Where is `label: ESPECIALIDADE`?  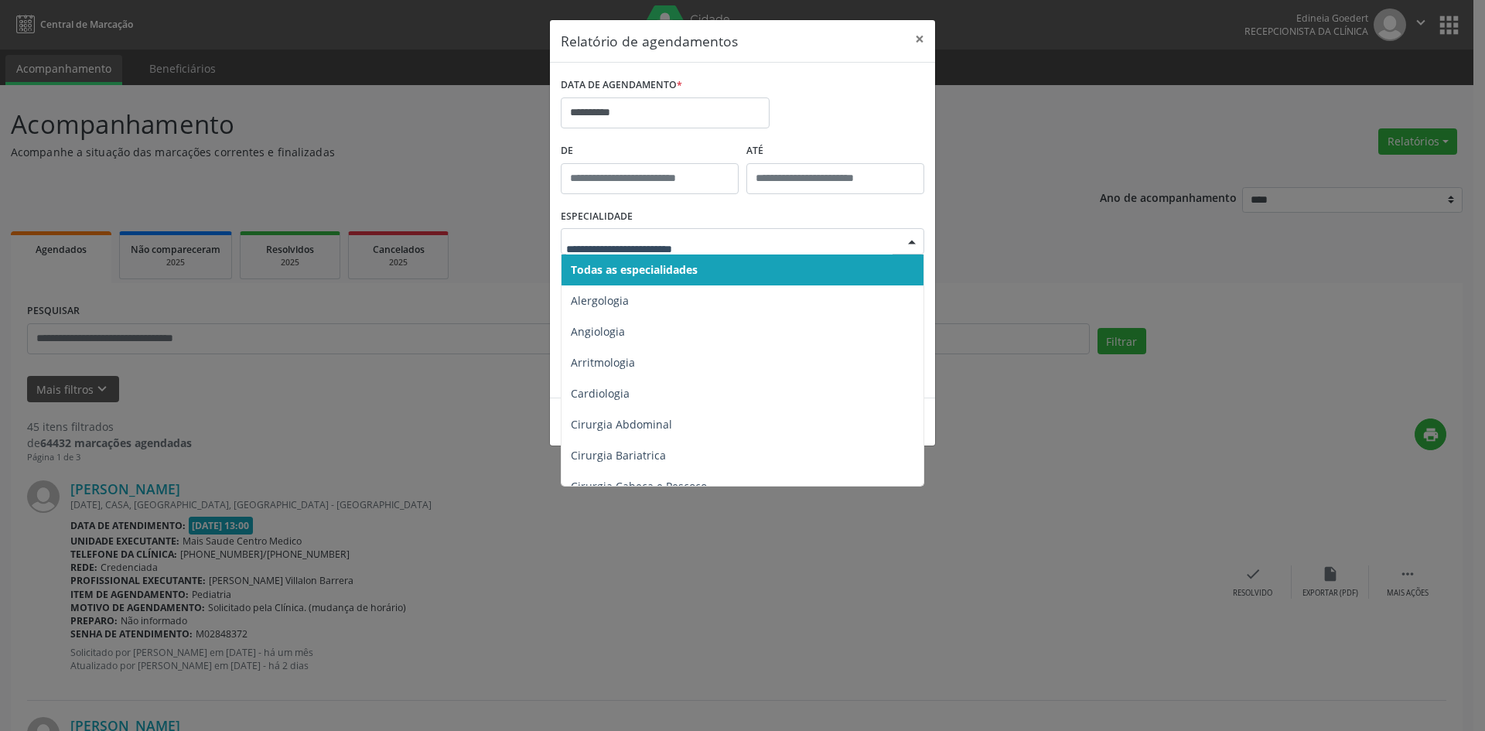
label: ESPECIALIDADE is located at coordinates (596, 216).